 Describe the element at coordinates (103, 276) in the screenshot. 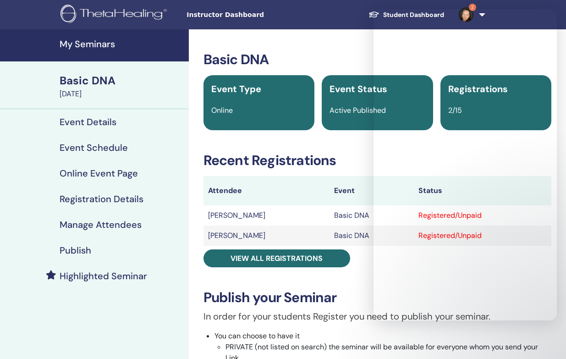

I see `h4: Highlighted Seminar` at that location.